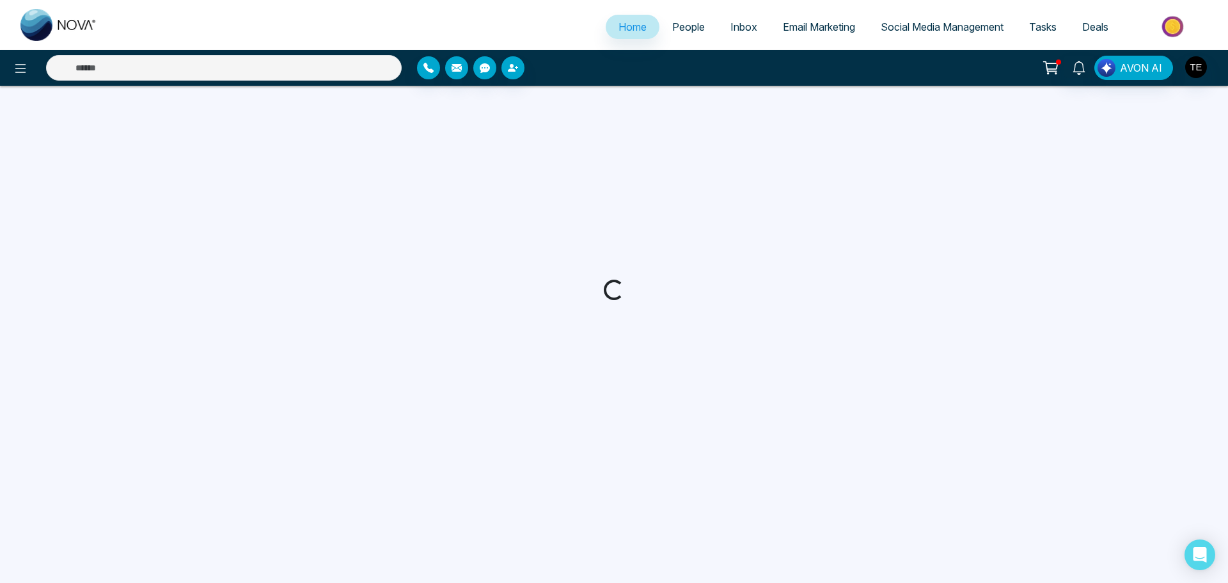 The width and height of the screenshot is (1228, 583). What do you see at coordinates (744, 27) in the screenshot?
I see `span: Inbox` at bounding box center [744, 27].